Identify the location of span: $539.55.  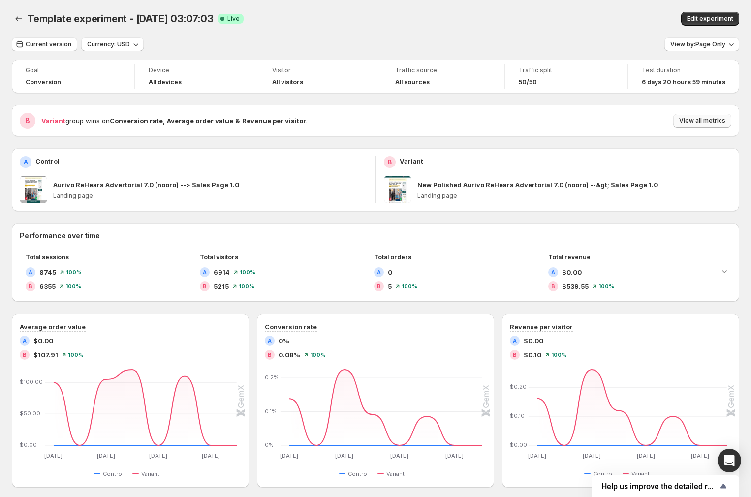
(576, 286).